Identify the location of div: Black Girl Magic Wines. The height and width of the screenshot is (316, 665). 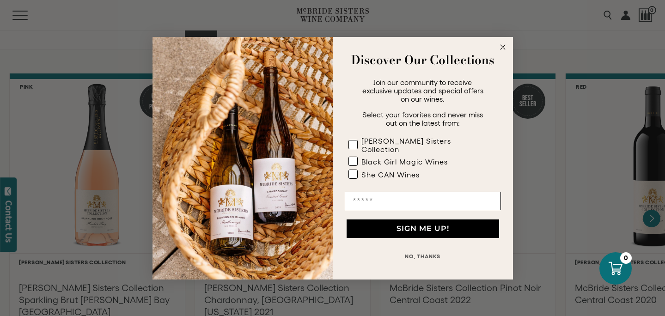
(405, 162).